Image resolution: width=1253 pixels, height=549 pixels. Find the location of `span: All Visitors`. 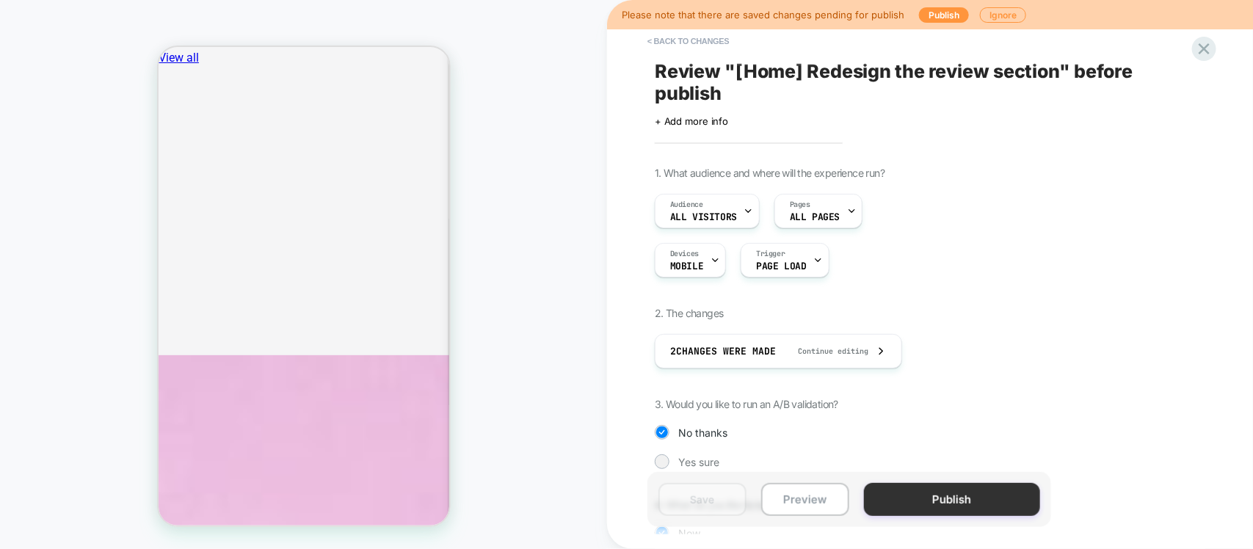

span: All Visitors is located at coordinates (703, 217).